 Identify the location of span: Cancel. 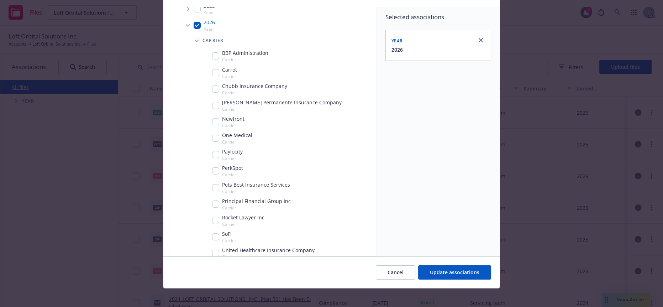
(395, 272).